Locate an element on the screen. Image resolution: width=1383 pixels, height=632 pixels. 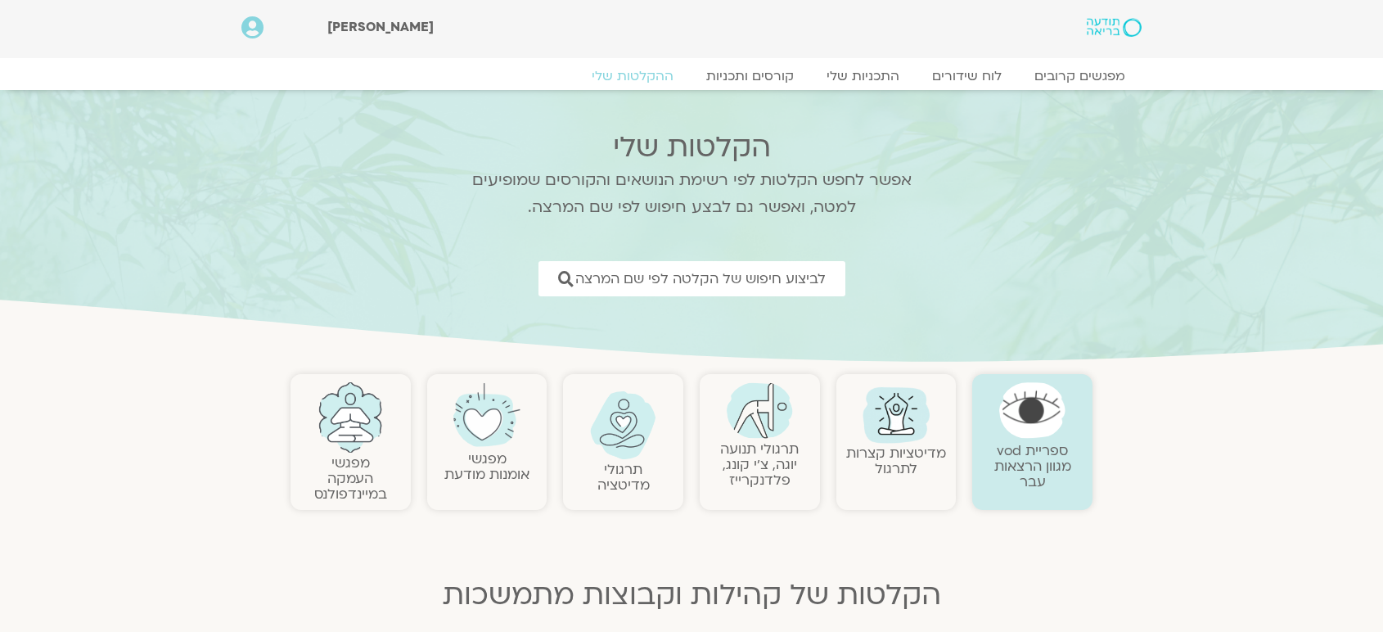
p: אפשר לחפש הקלטות לפי רשימת הנושאים והקורסים שמופיעים למטה, ואפשר גם לבצע חיפוש לפי שם המרצה. is located at coordinates (691, 194).